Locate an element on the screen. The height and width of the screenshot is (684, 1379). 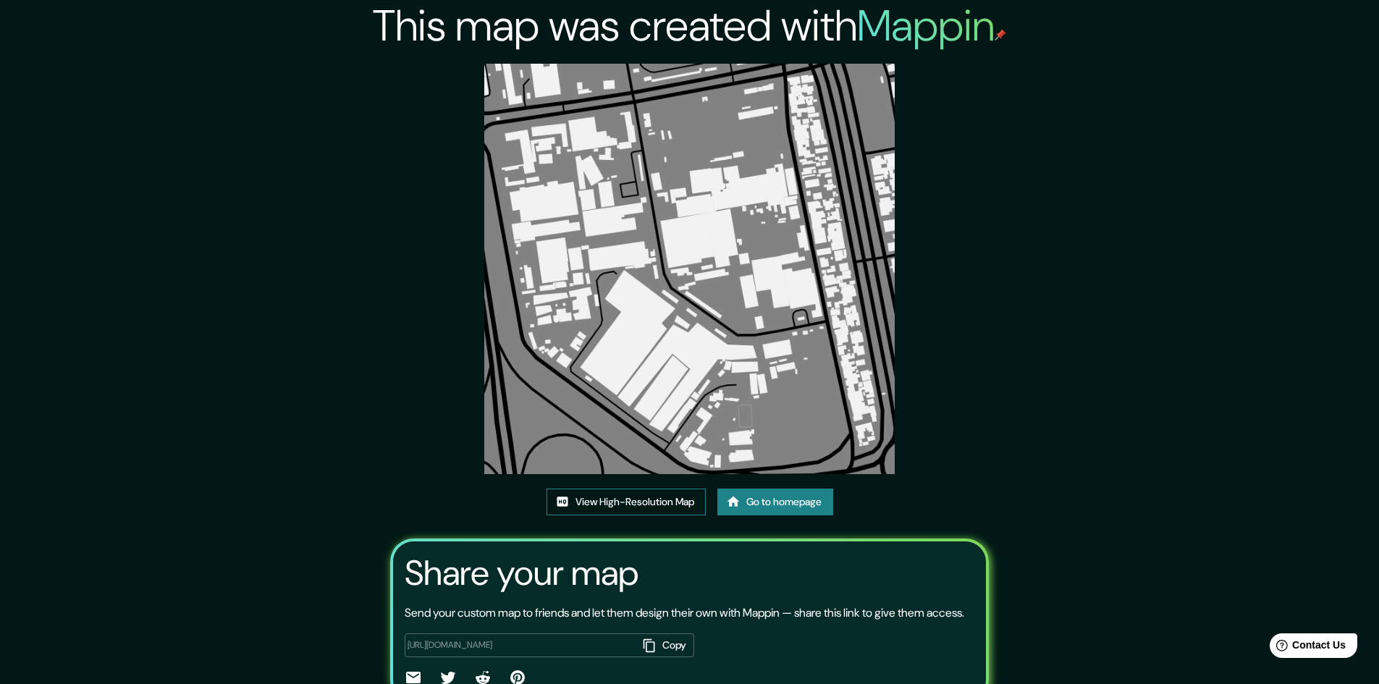
span: Contact Us is located at coordinates (69, 17).